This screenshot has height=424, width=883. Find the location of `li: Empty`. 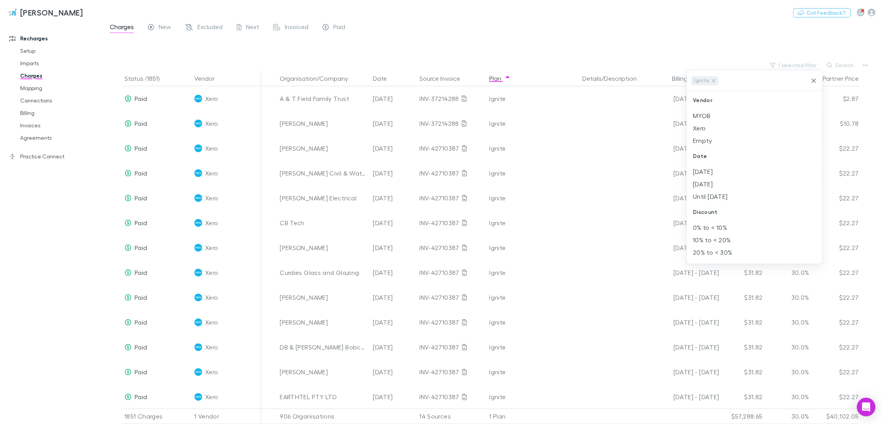

li: Empty is located at coordinates (754, 140).